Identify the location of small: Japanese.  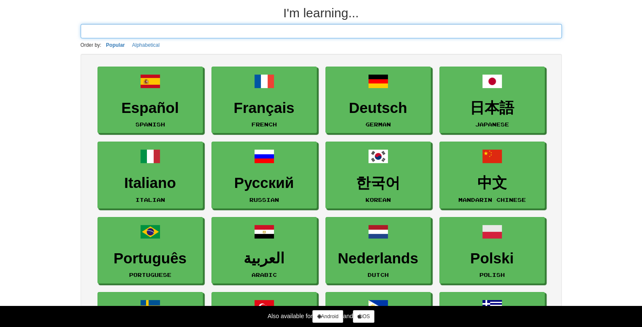
(492, 124).